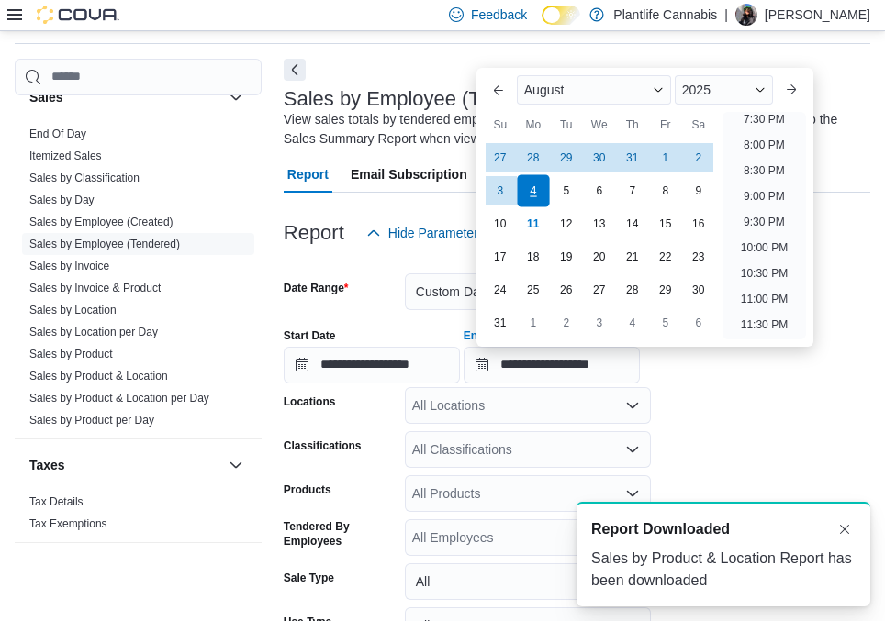 This screenshot has height=621, width=885. What do you see at coordinates (498, 90) in the screenshot?
I see `button: Previous Month` at bounding box center [498, 90].